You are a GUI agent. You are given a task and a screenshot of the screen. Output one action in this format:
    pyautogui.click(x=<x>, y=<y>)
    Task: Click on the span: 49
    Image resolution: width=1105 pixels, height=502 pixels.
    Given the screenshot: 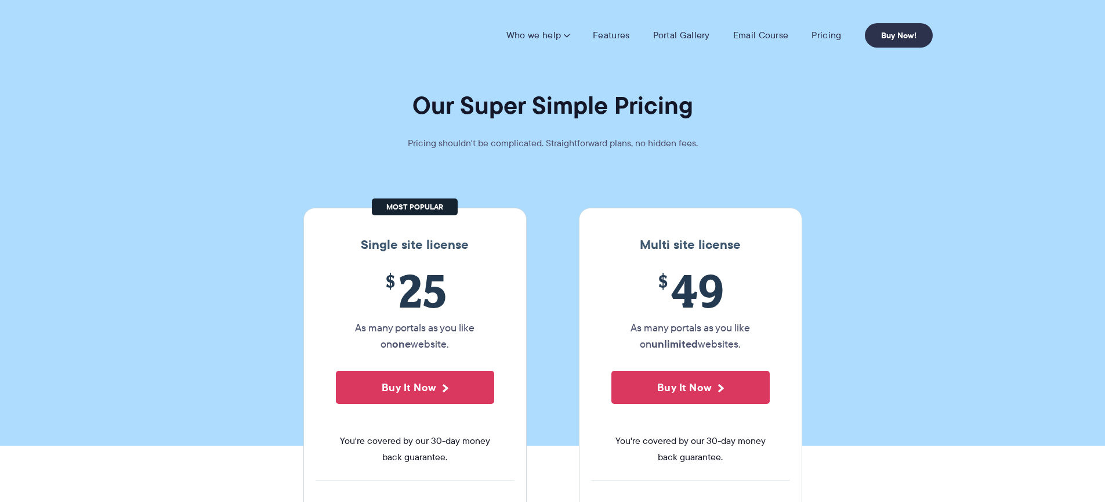 What is the action you would take?
    pyautogui.click(x=690, y=290)
    